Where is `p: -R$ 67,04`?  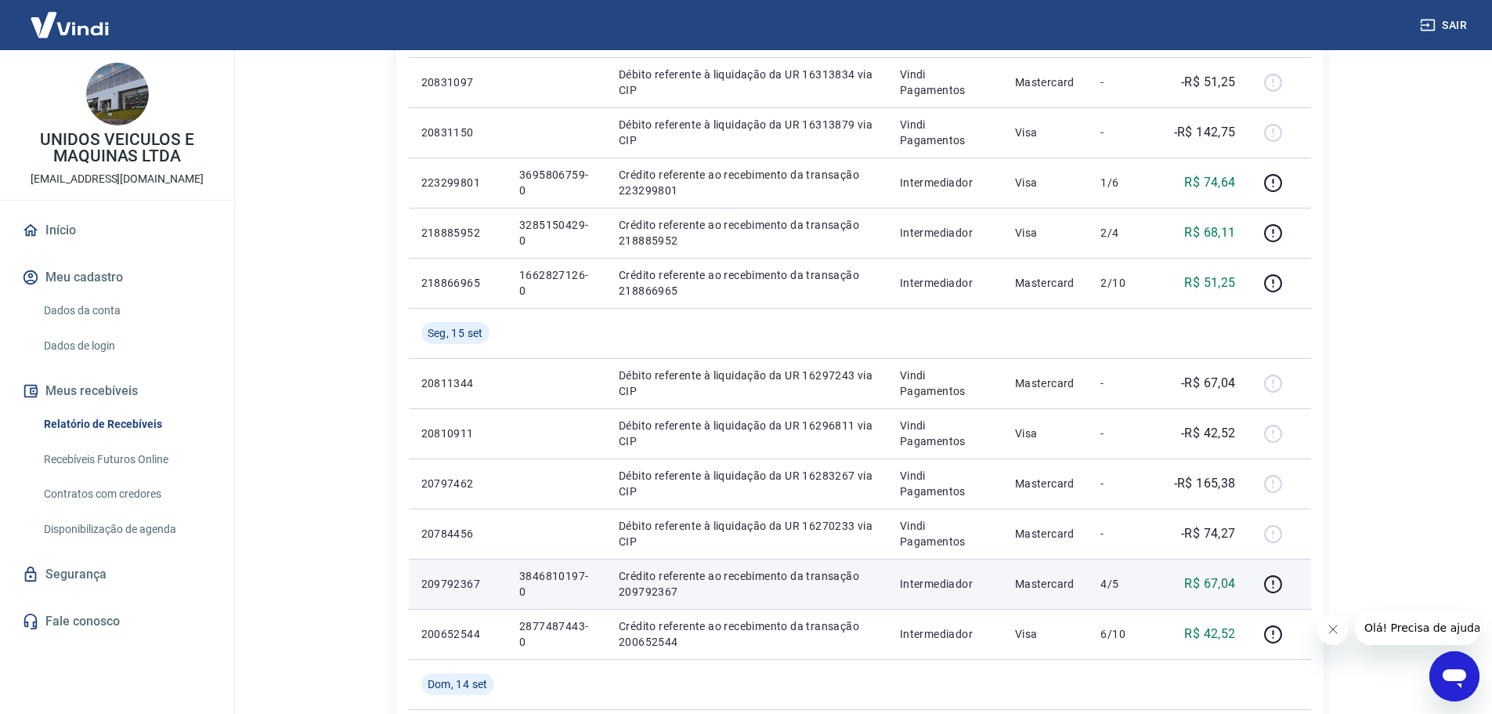 p: -R$ 67,04 is located at coordinates (1209, 383).